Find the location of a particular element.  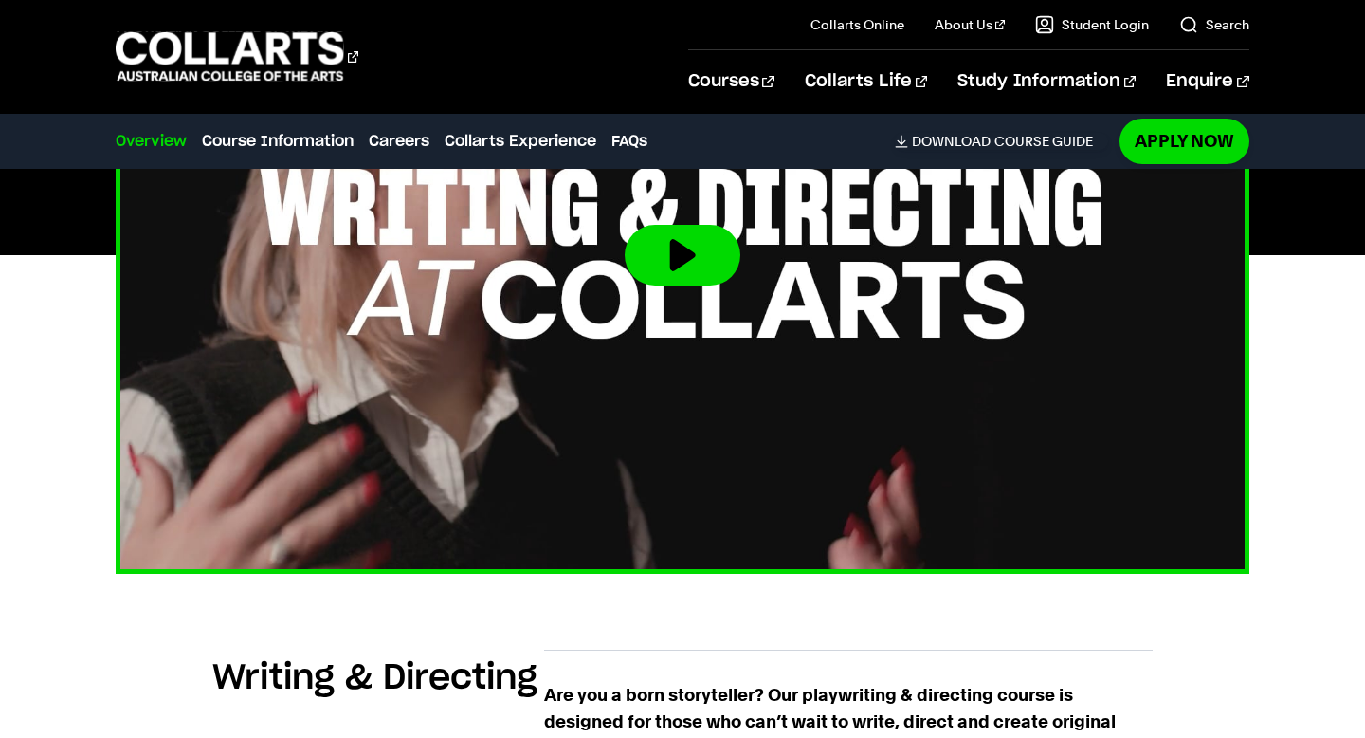

h2: Writing & Directing is located at coordinates (375, 678).